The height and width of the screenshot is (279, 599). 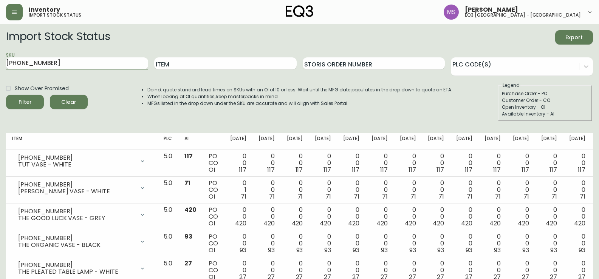 I want to click on span: Inventory, so click(x=44, y=10).